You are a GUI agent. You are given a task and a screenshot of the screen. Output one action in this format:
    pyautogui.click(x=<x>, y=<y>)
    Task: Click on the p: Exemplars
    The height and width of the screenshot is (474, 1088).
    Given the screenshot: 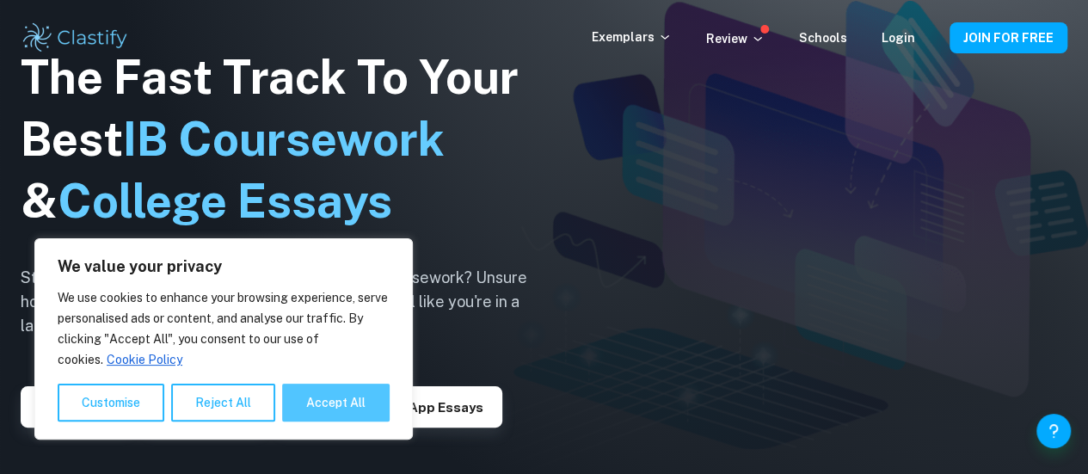 What is the action you would take?
    pyautogui.click(x=631, y=37)
    